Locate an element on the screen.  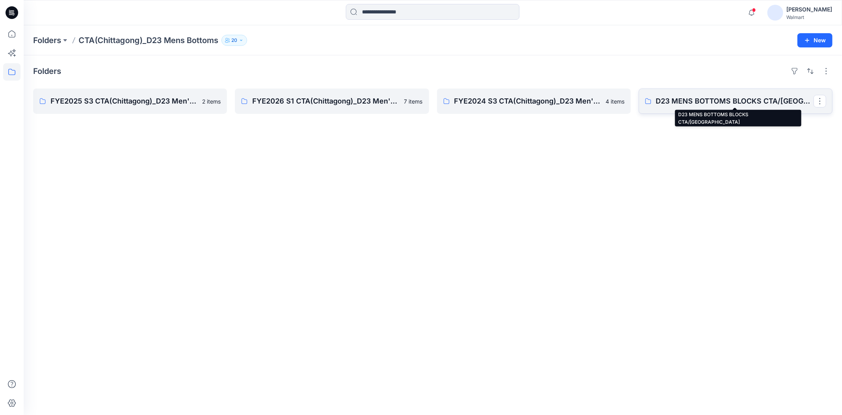
a: Folders is located at coordinates (47, 40).